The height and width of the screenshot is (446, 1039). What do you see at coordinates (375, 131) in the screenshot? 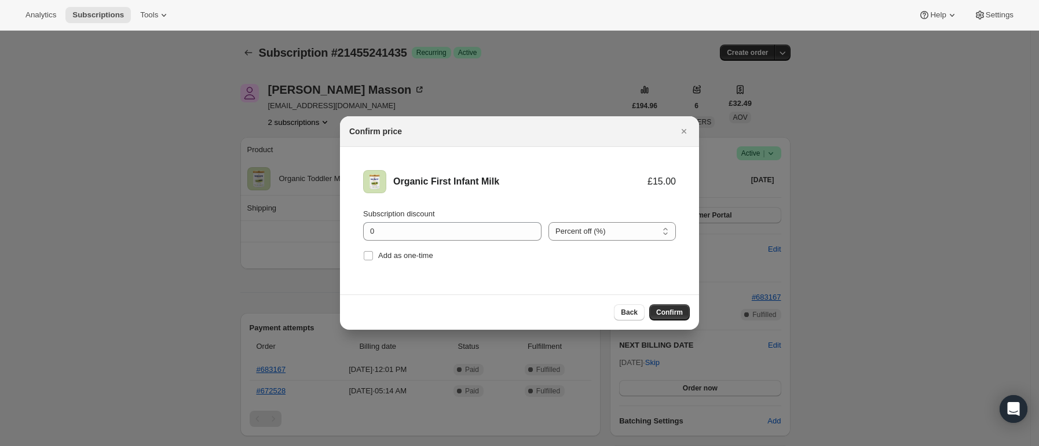
I see `h2: Confirm price` at bounding box center [375, 131].